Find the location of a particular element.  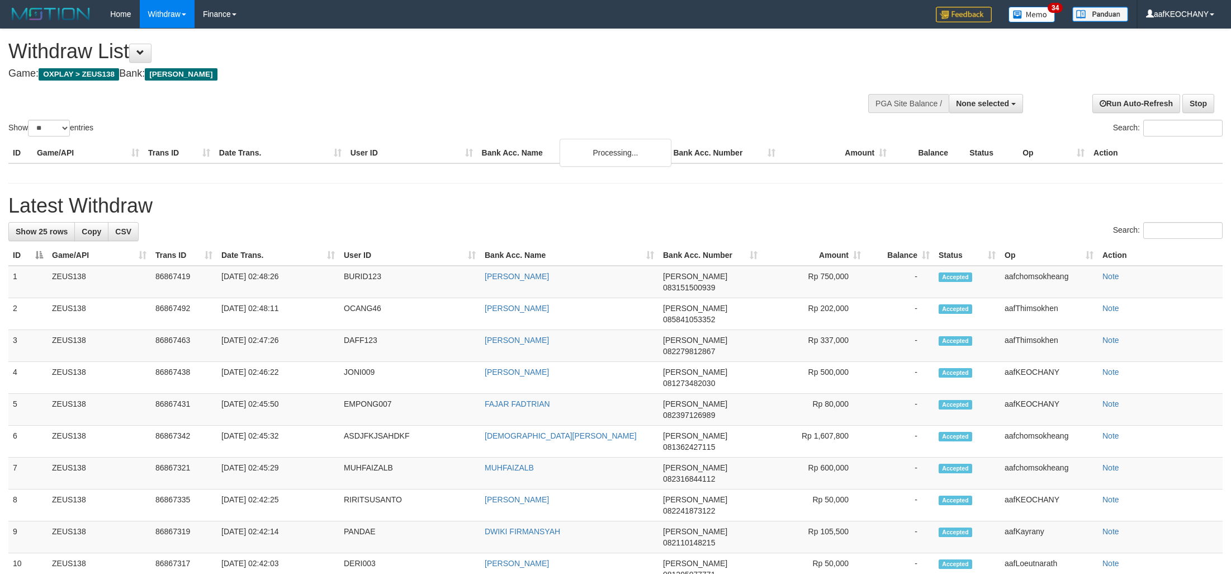

th: ID is located at coordinates (20, 153).